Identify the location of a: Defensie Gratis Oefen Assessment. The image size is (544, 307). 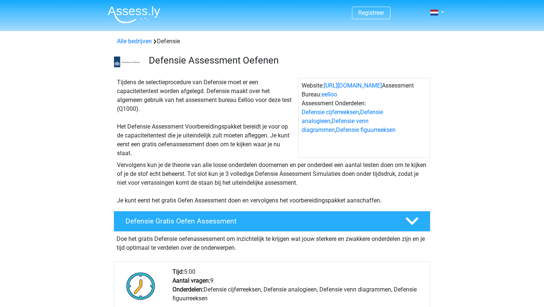
(272, 222).